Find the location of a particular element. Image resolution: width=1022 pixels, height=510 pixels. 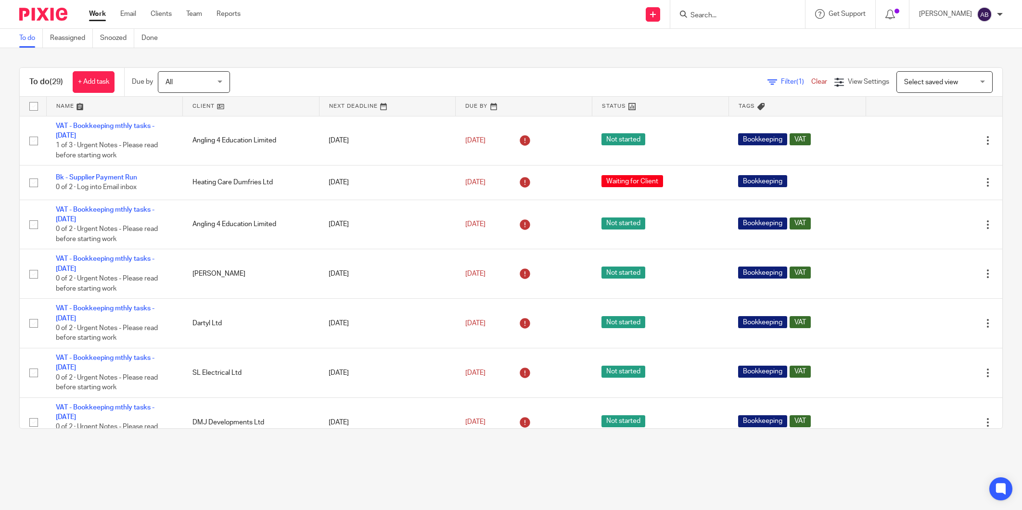

td: Dartyl Ltd is located at coordinates (251, 323).